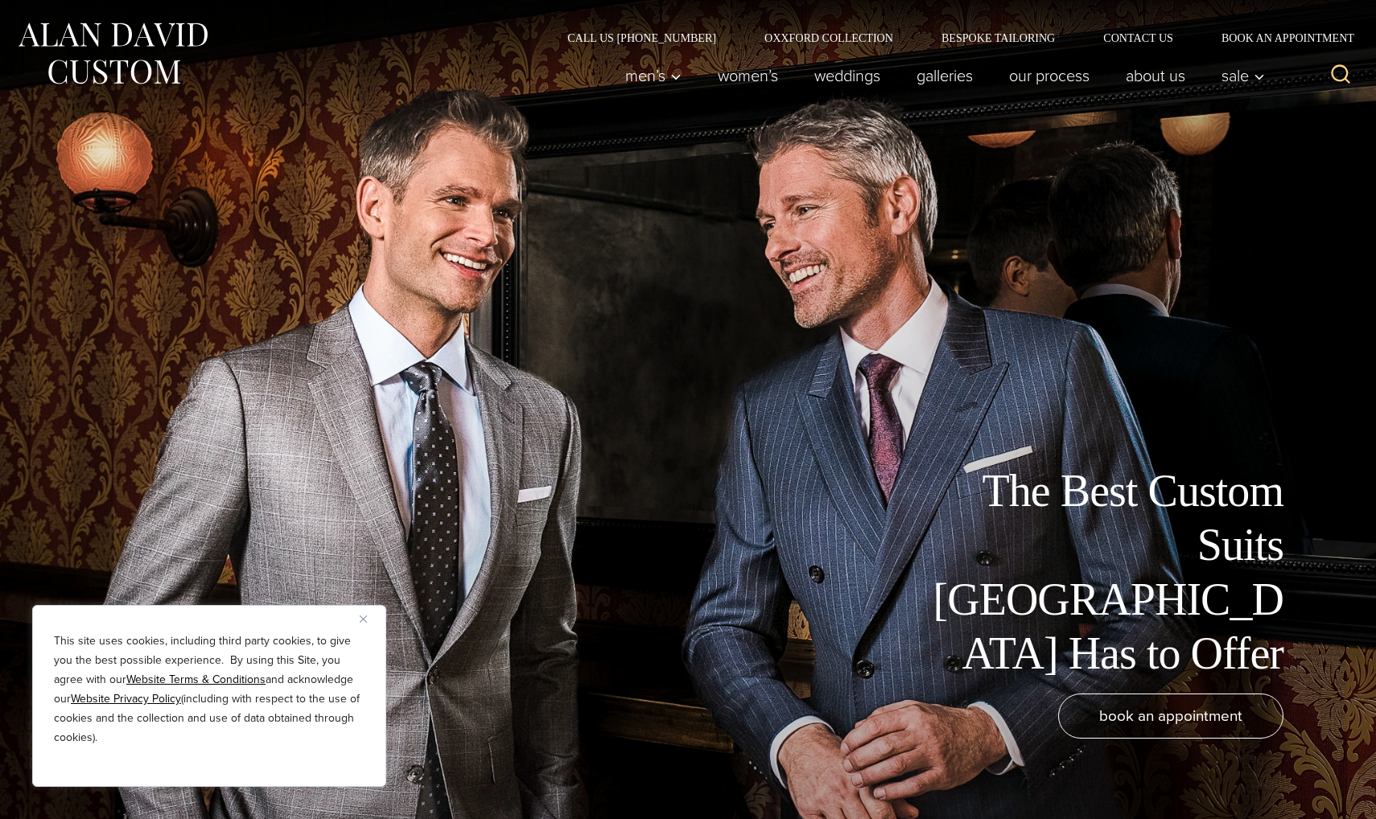 This screenshot has height=819, width=1376. I want to click on a: Oxxford Collection, so click(829, 38).